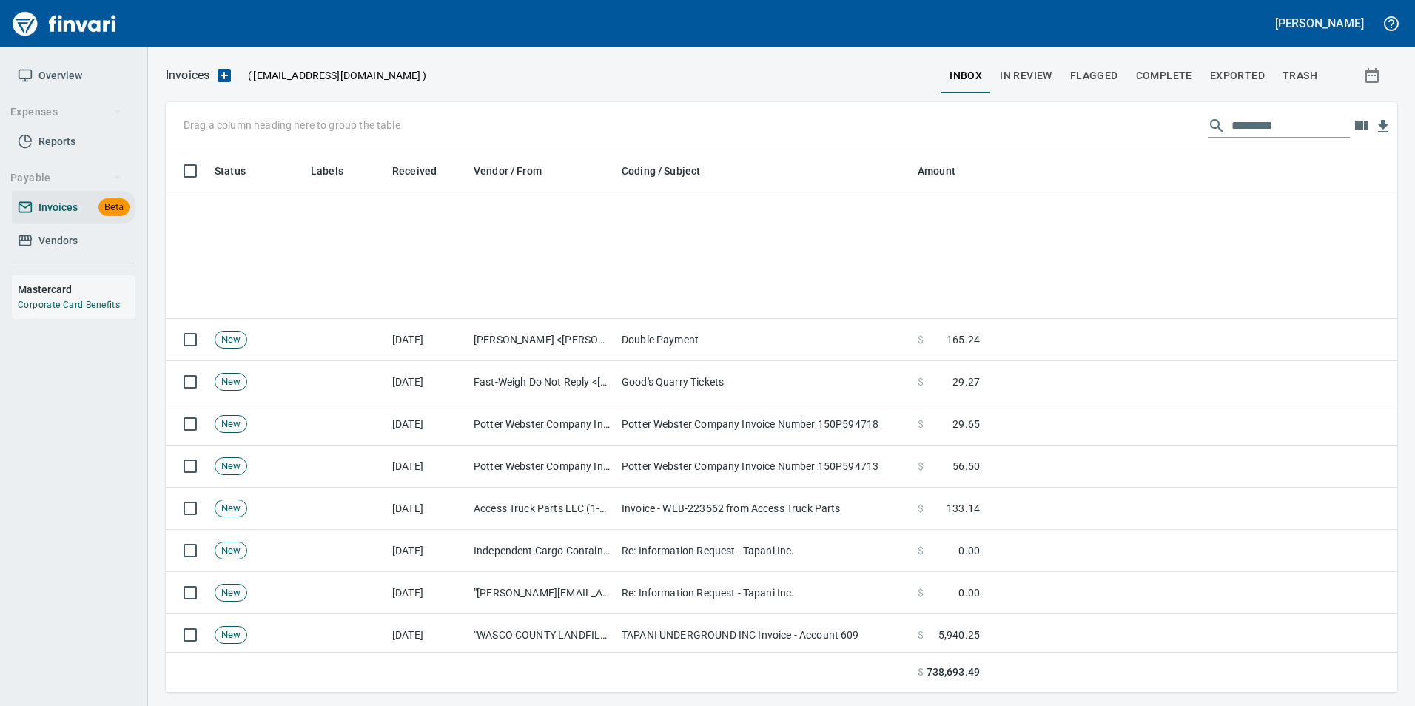 This screenshot has width=1415, height=706. I want to click on td: Access Truck Parts LLC (1-25872), so click(542, 509).